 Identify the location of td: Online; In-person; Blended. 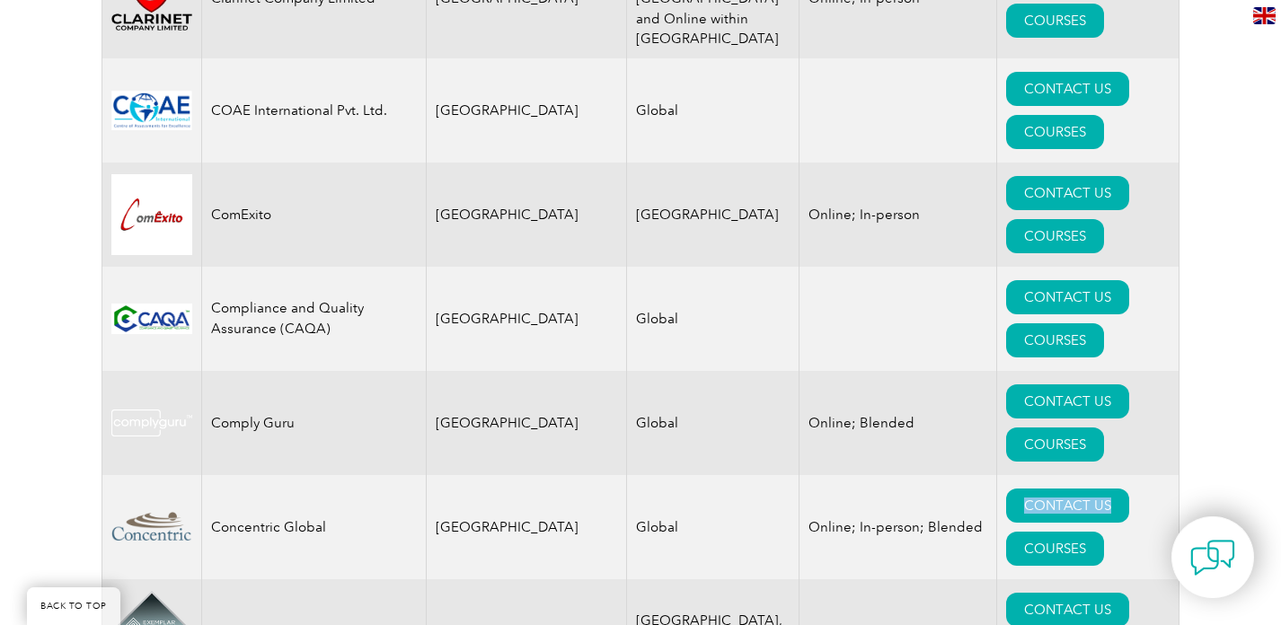
(897, 527).